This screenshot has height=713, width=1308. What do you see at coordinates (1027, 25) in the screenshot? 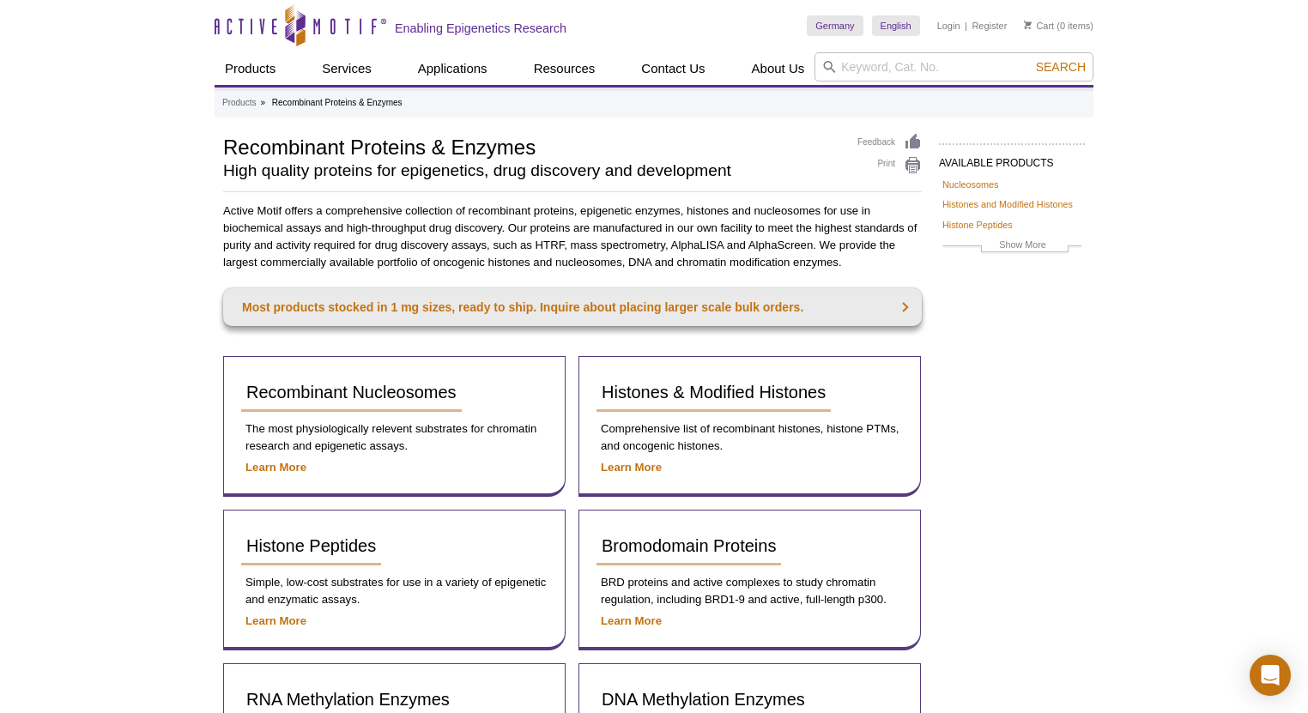
I see `img: Your Cart` at bounding box center [1027, 25].